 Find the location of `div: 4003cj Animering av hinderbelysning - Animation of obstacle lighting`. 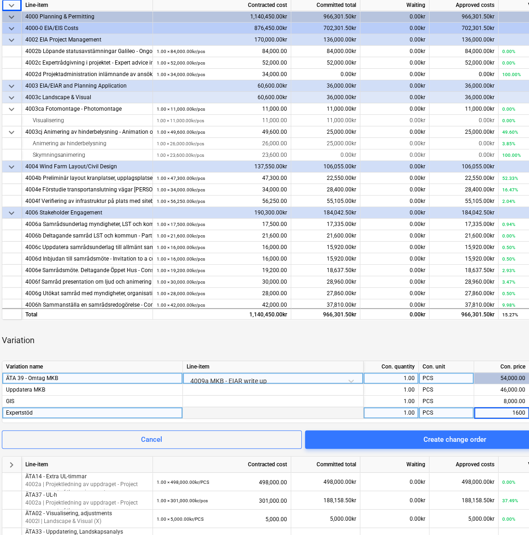

div: 4003cj Animering av hinderbelysning - Animation of obstacle lighting is located at coordinates (87, 132).